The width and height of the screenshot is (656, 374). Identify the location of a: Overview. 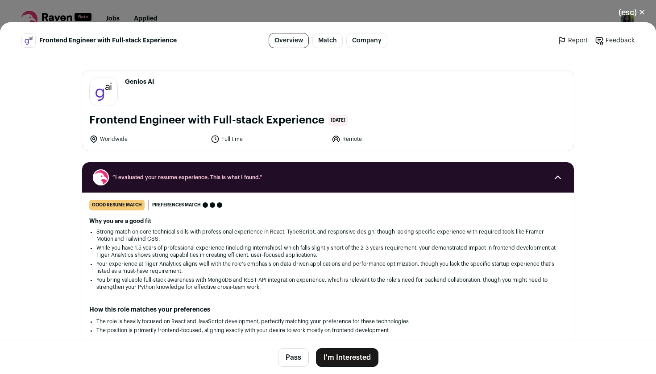
(289, 41).